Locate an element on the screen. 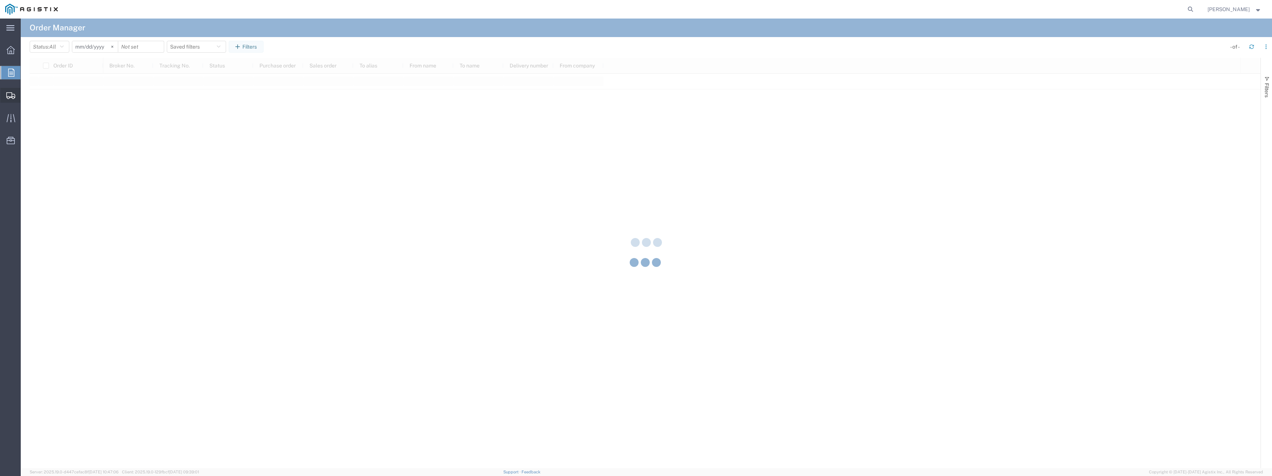 Image resolution: width=1272 pixels, height=476 pixels. span: Client: 2025.19.0-129fbcf is located at coordinates (160, 472).